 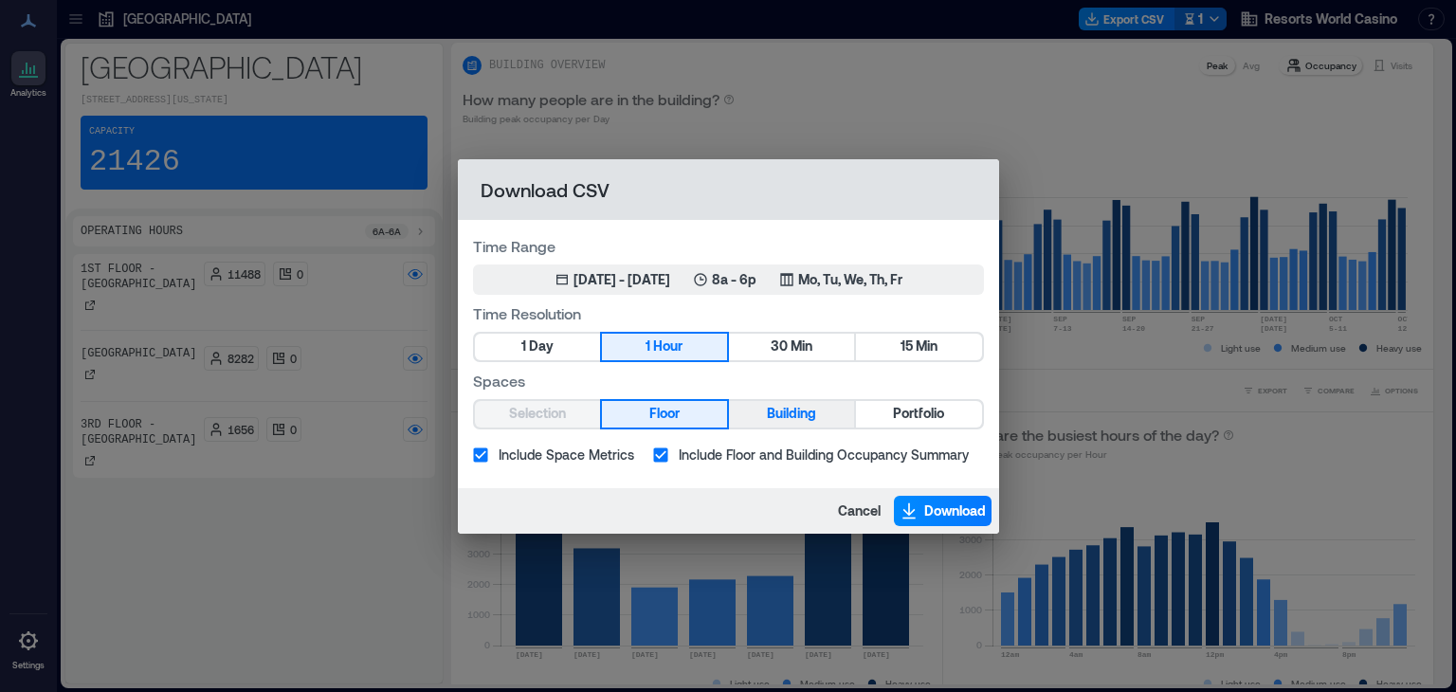 I want to click on button: Portfolio, so click(x=919, y=414).